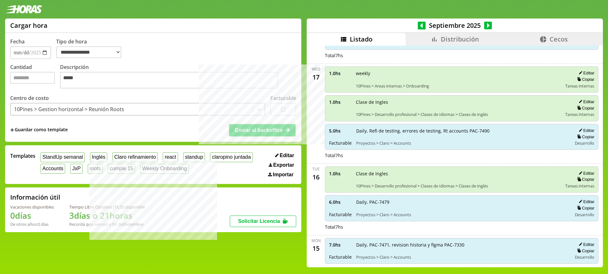 The image size is (608, 274). I want to click on button: Claro refinamiento, so click(135, 157).